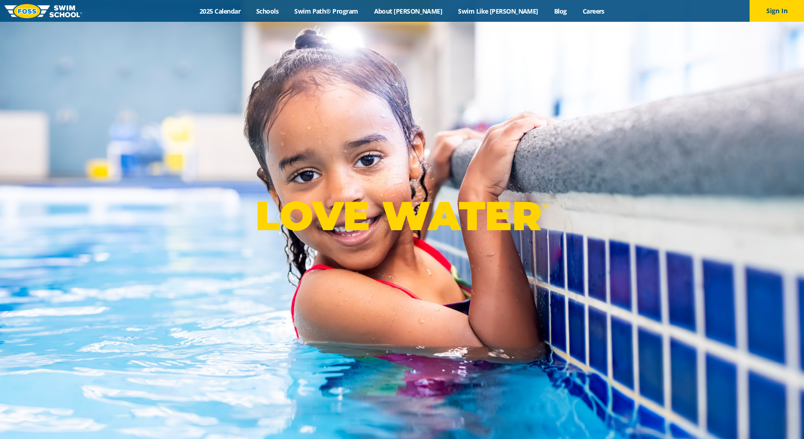  I want to click on img: FOSS Swim School Logo, so click(43, 11).